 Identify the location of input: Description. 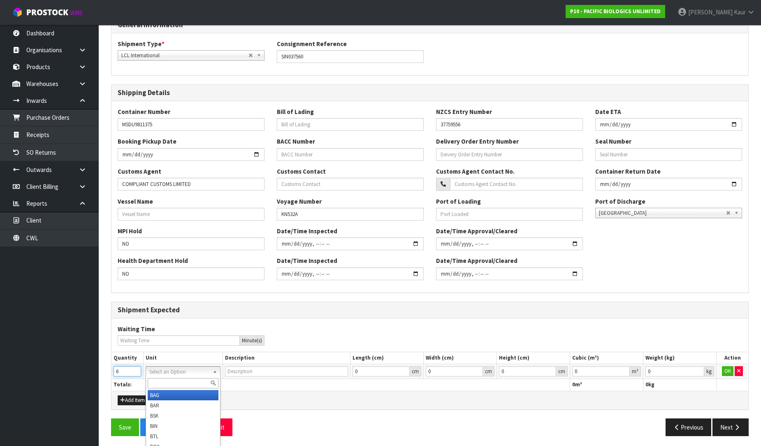
(286, 371).